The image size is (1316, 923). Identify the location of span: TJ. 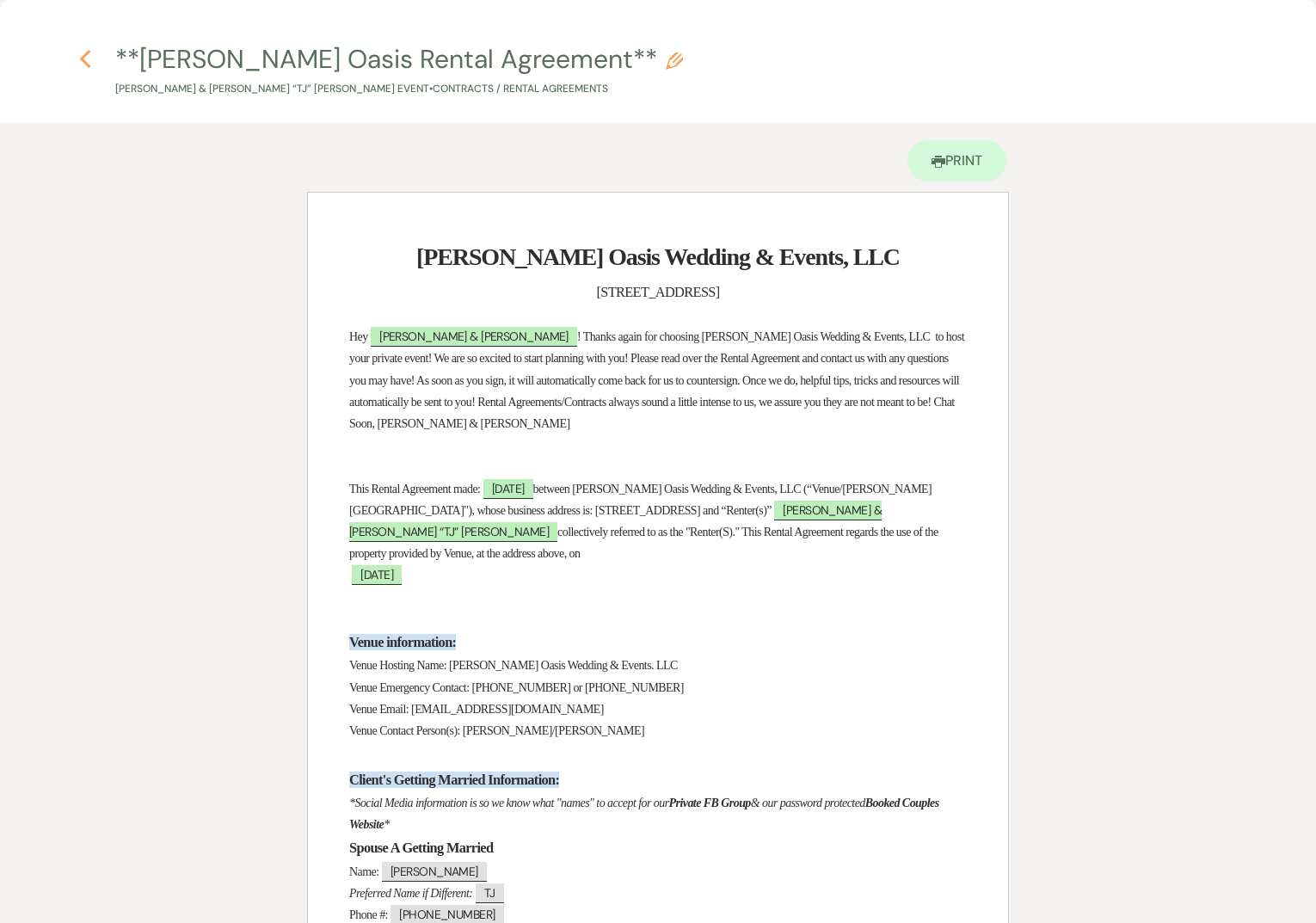
(489, 893).